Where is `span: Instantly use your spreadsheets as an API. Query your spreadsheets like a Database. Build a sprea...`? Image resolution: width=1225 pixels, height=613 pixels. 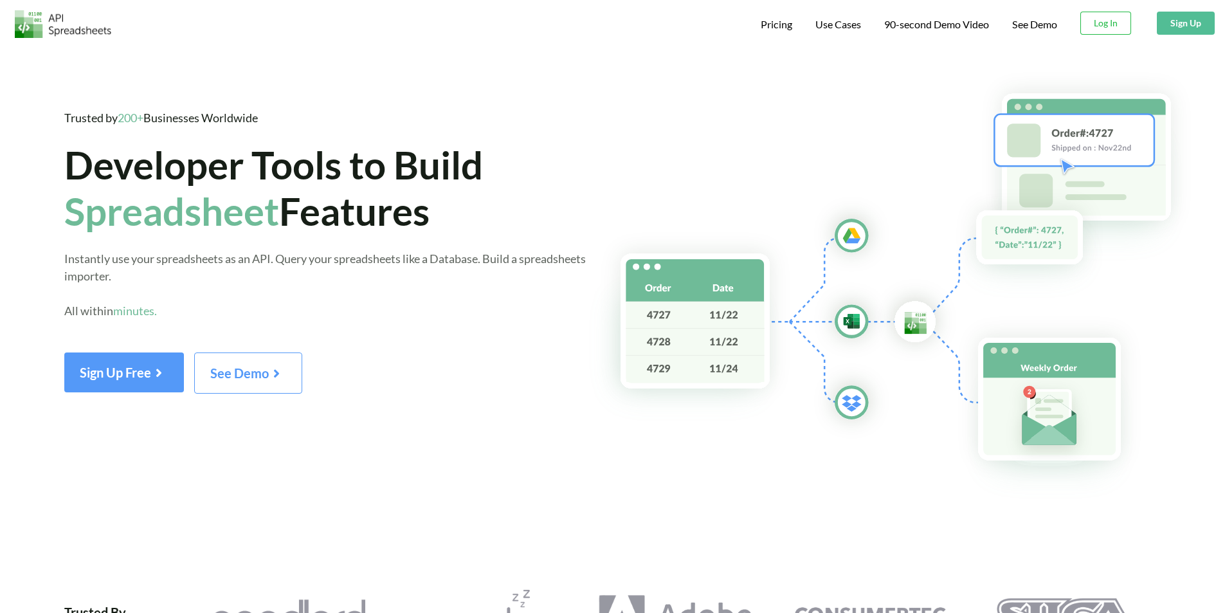 span: Instantly use your spreadsheets as an API. Query your spreadsheets like a Database. Build a sprea... is located at coordinates (325, 284).